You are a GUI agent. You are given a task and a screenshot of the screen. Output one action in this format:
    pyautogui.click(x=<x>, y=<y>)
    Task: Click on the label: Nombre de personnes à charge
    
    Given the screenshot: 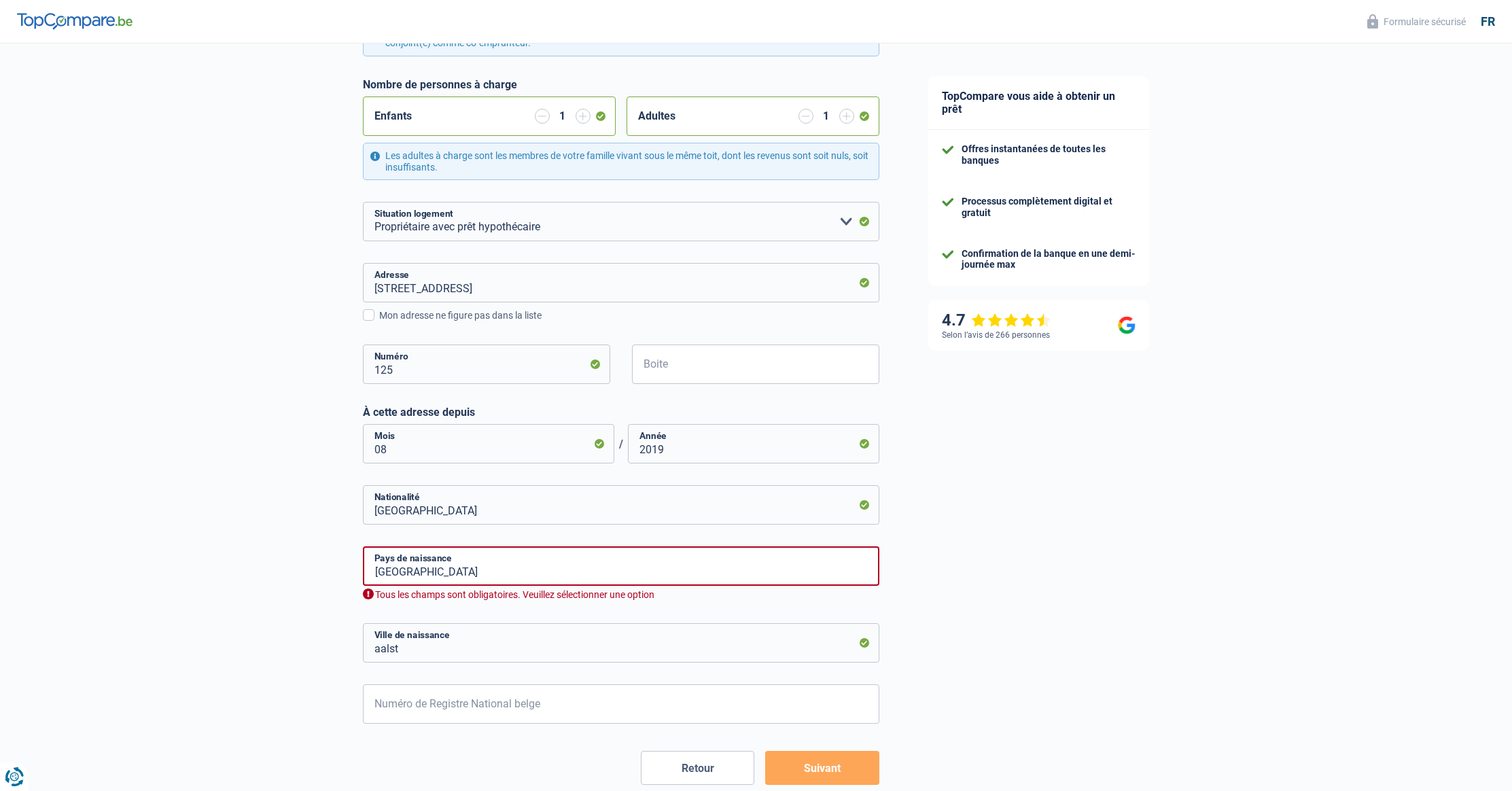 What is the action you would take?
    pyautogui.click(x=440, y=84)
    